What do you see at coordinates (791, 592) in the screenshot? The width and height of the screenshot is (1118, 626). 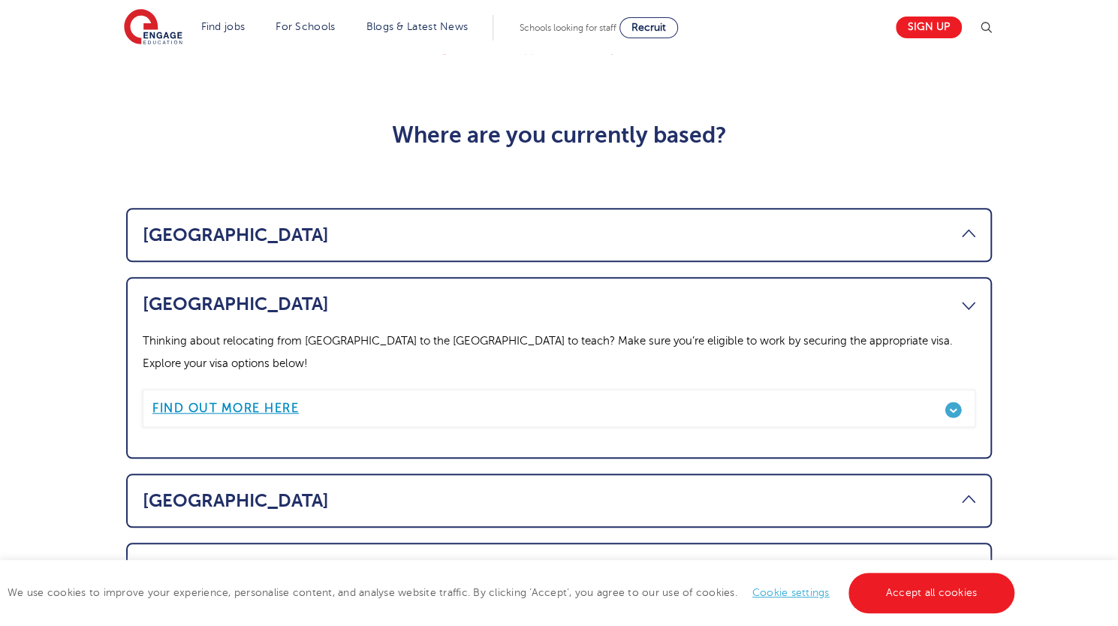 I see `a: Cookie settings` at bounding box center [791, 592].